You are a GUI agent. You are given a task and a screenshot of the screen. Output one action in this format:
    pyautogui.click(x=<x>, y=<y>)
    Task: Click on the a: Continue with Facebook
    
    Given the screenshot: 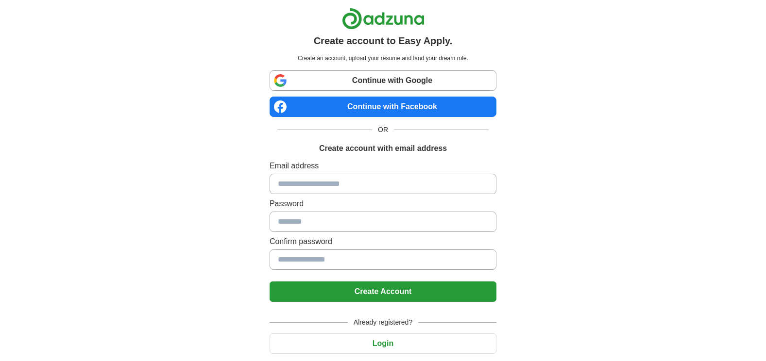 What is the action you would take?
    pyautogui.click(x=383, y=107)
    